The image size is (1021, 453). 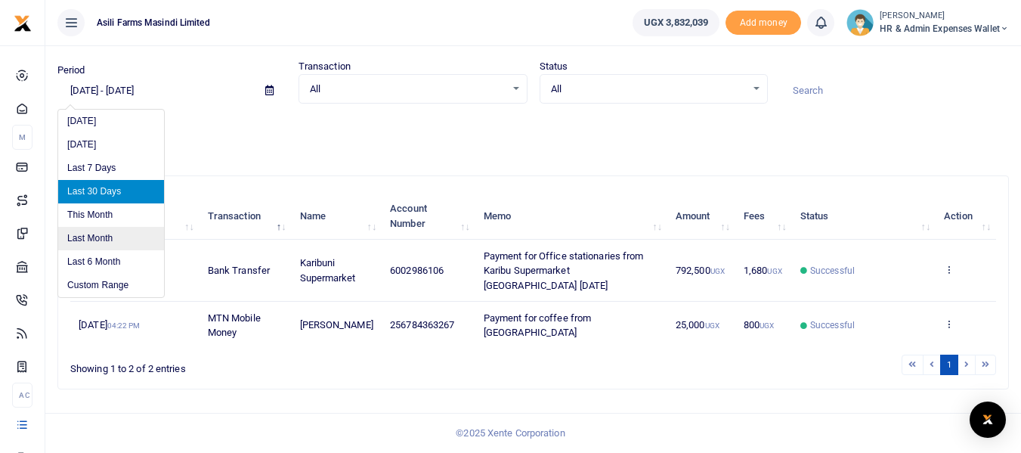 I want to click on th: Name: activate to sort column ascending, so click(x=336, y=216).